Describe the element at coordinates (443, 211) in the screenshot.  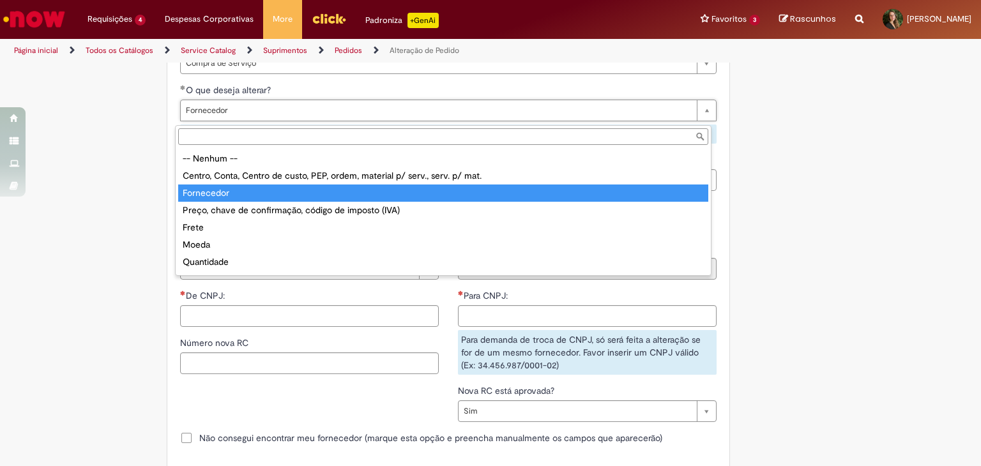
I see `ul: O que deseja alterar?` at that location.